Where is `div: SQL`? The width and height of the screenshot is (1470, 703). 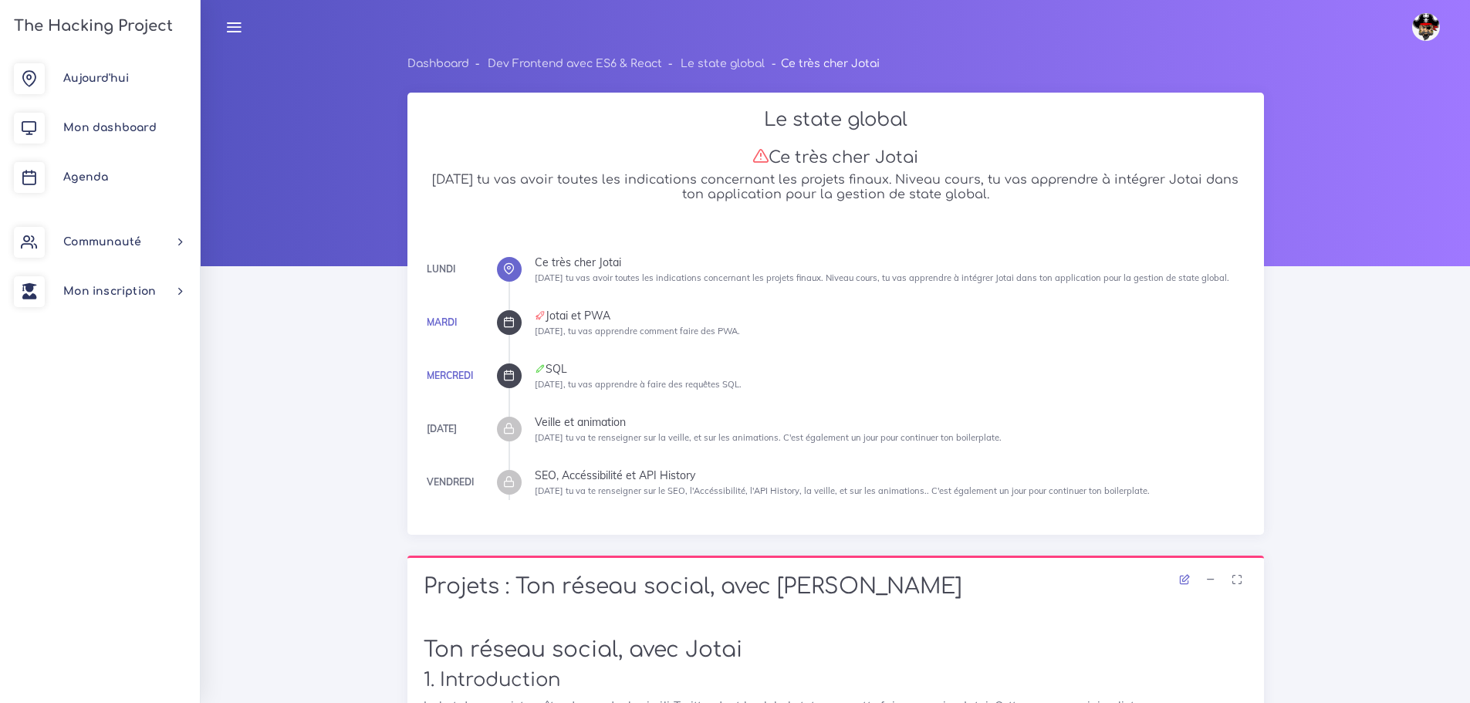 div: SQL is located at coordinates (891, 369).